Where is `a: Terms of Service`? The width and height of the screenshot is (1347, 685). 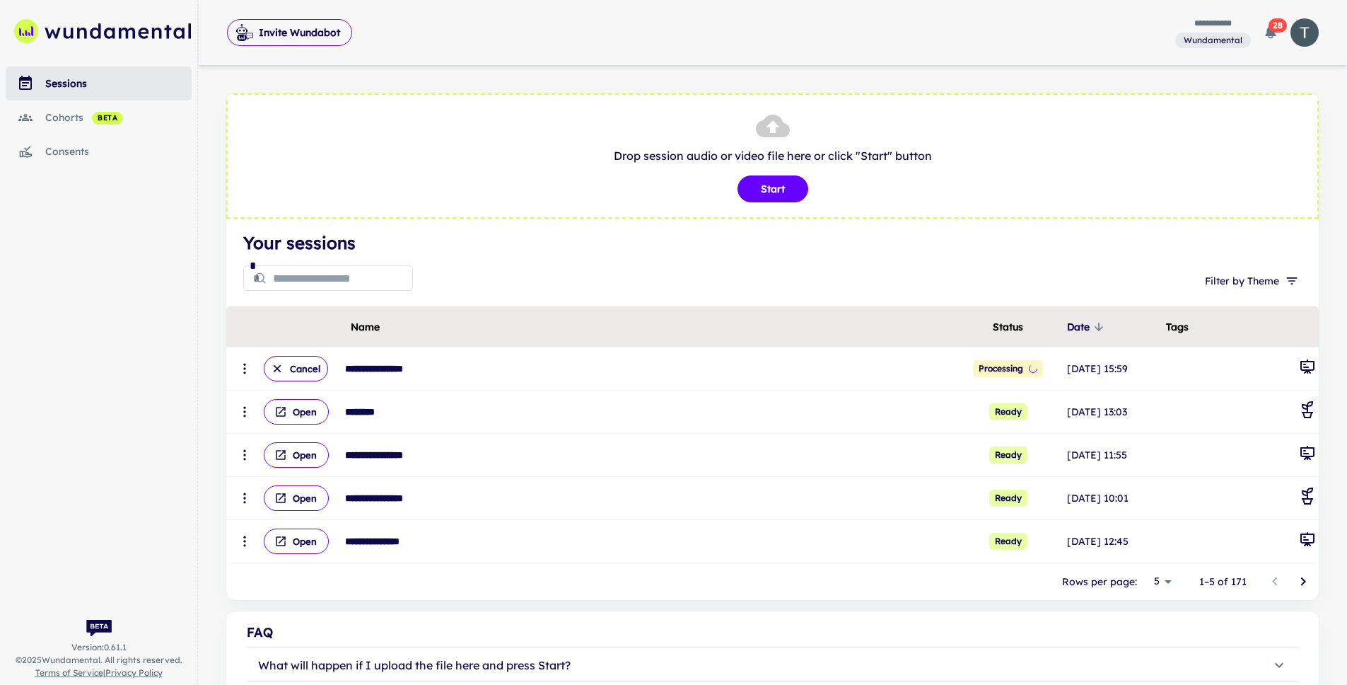 a: Terms of Service is located at coordinates (69, 672).